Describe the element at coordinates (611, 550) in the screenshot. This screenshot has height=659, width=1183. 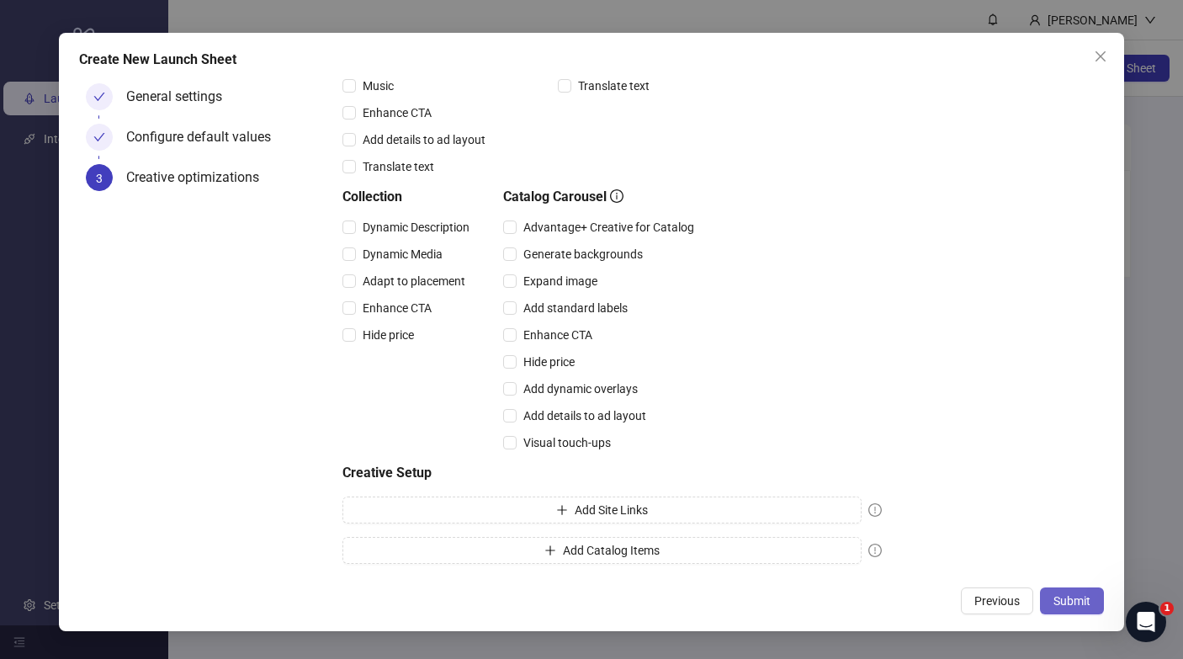
I see `span: Add Catalog Items` at that location.